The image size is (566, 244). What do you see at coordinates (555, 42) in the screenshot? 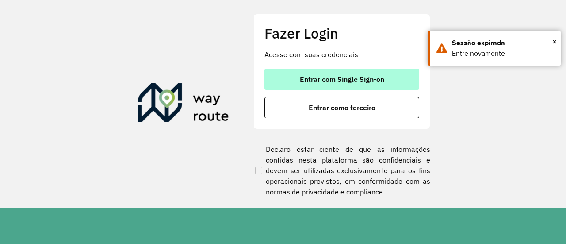
I see `button: Close` at bounding box center [555, 42].